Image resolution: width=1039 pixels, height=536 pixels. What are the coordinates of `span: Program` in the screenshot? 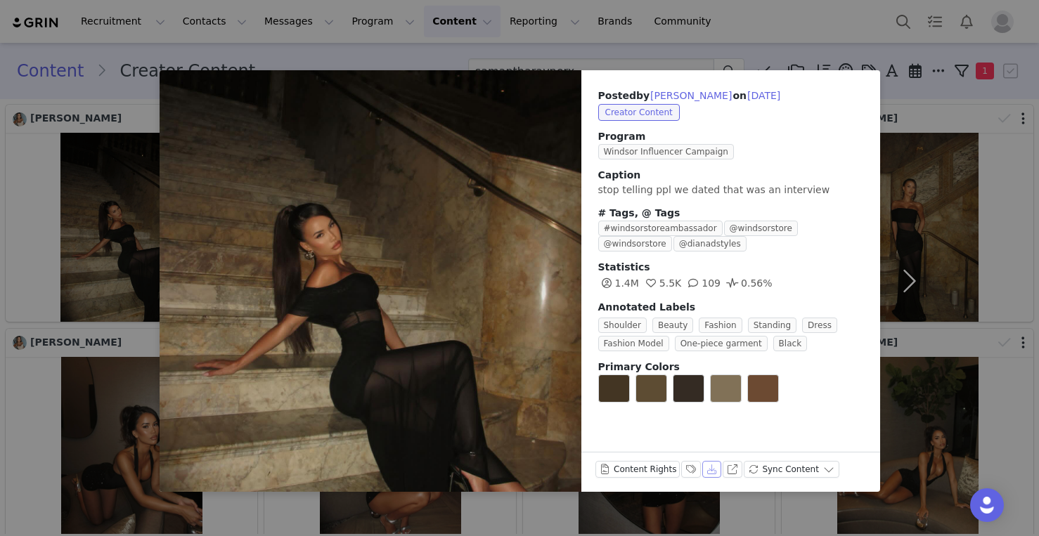 It's located at (731, 136).